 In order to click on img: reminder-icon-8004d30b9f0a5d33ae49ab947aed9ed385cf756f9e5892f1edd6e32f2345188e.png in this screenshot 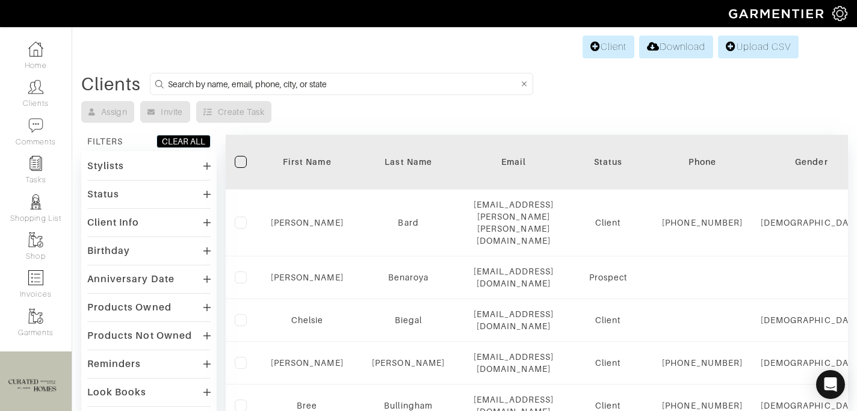, I will do `click(35, 163)`.